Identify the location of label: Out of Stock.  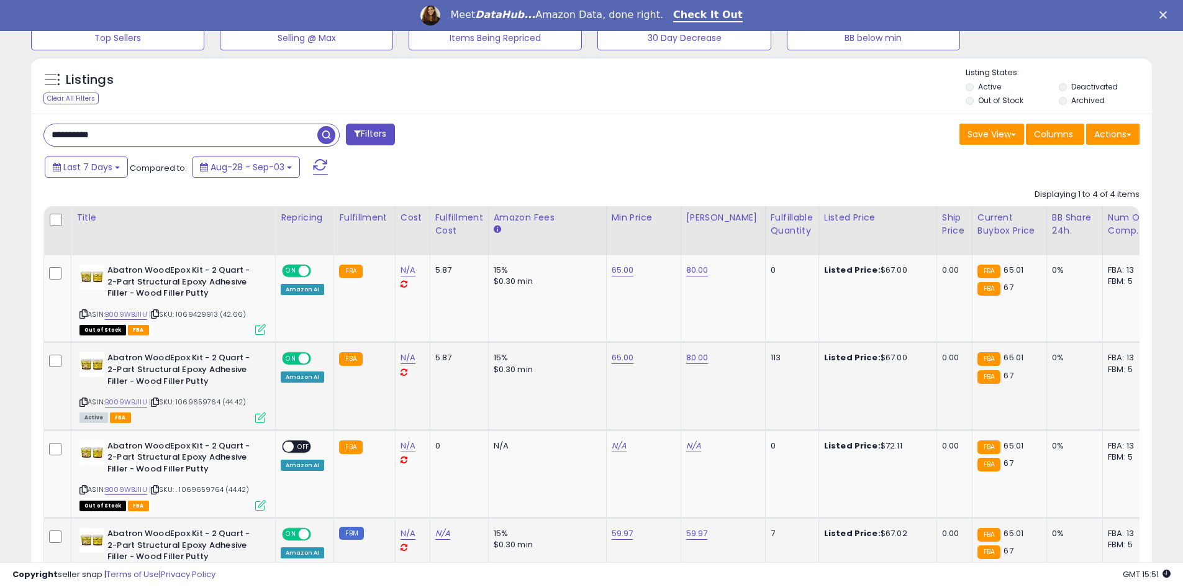
(1000, 100).